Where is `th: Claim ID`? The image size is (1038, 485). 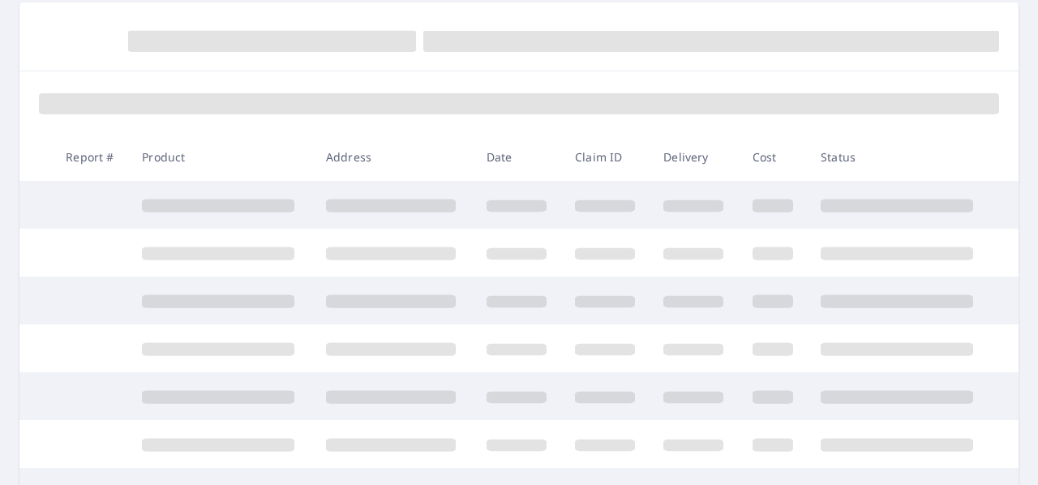 th: Claim ID is located at coordinates (606, 157).